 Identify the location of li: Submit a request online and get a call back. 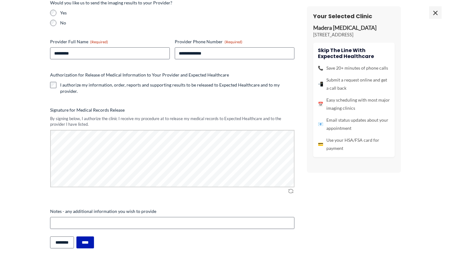
(354, 84).